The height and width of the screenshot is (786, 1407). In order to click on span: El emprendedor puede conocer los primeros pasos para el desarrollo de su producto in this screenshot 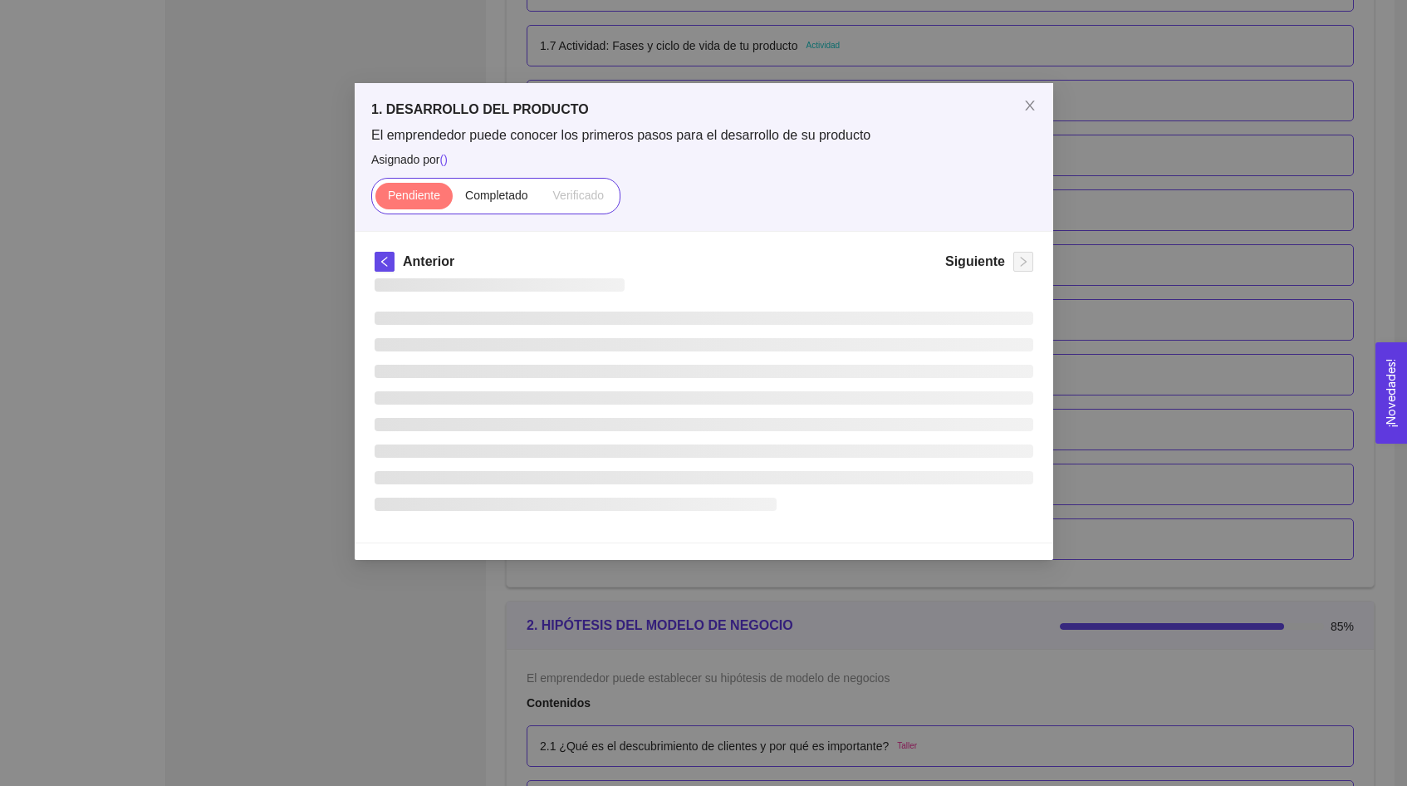, I will do `click(704, 135)`.